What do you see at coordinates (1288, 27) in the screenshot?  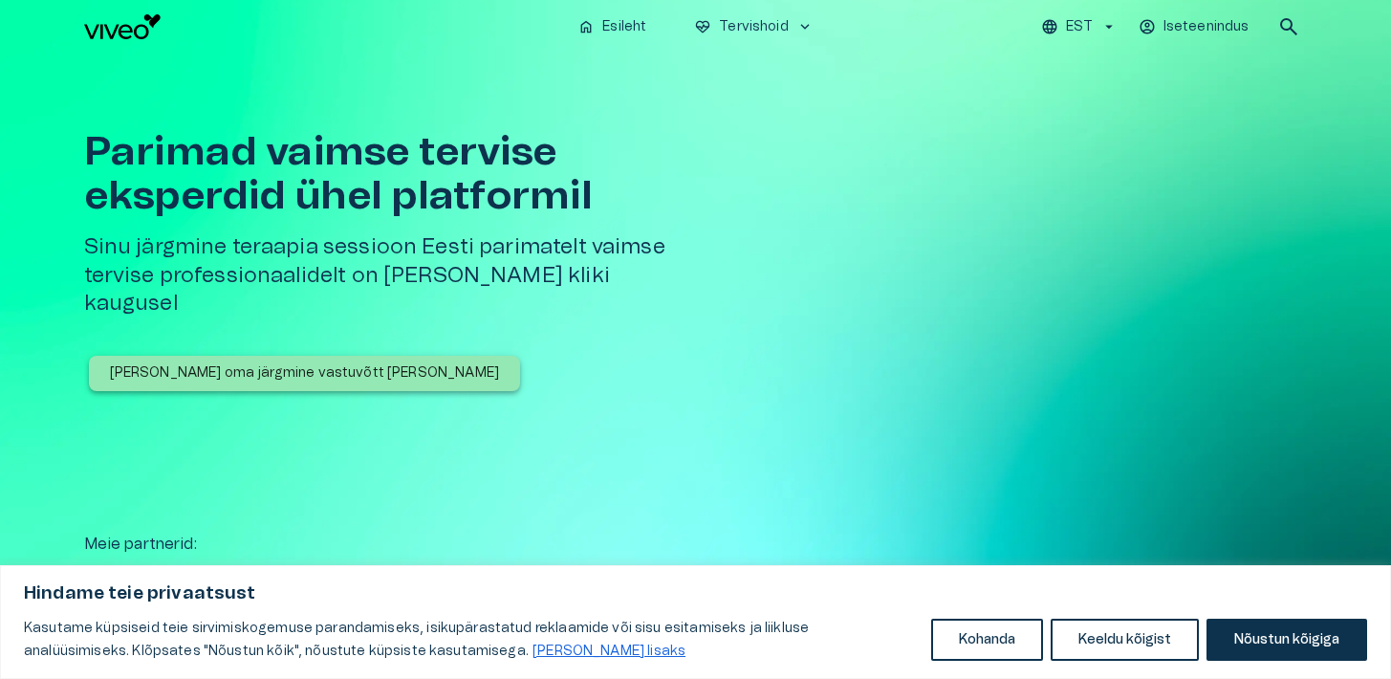 I see `button: open search modal` at bounding box center [1288, 27].